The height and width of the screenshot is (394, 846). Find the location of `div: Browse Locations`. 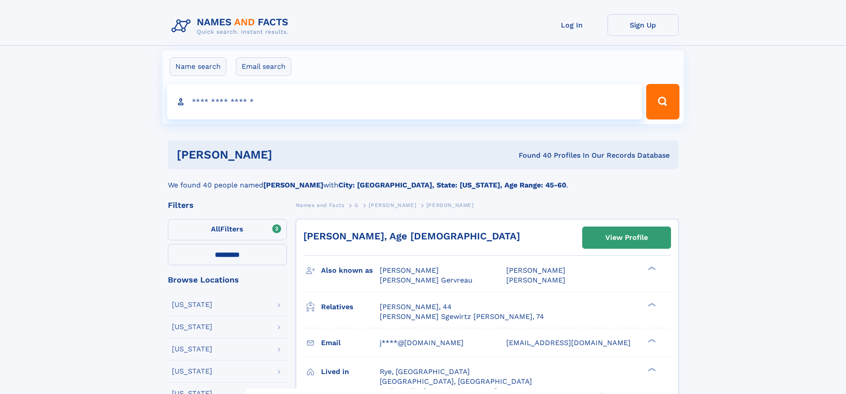

div: Browse Locations is located at coordinates (227, 280).